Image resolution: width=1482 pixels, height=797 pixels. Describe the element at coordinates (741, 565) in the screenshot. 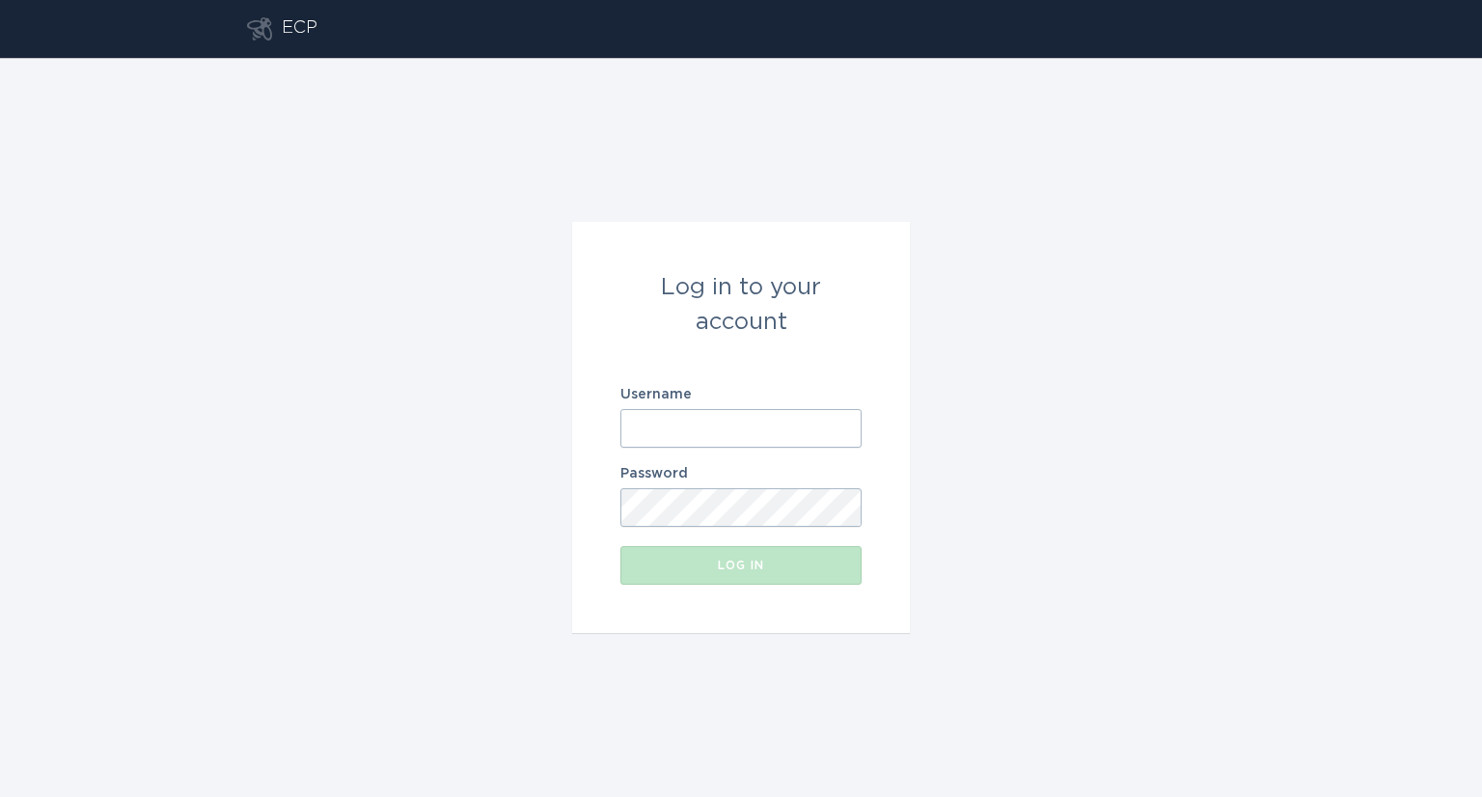

I see `button: Log in` at that location.